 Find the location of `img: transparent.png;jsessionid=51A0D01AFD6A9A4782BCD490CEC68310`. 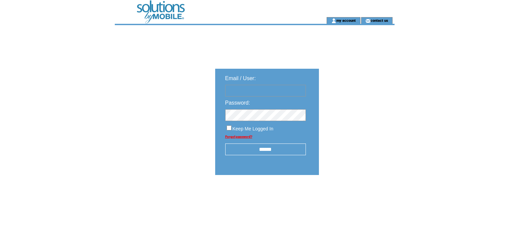

img: transparent.png;jsessionid=51A0D01AFD6A9A4782BCD490CEC68310 is located at coordinates (355, 196).